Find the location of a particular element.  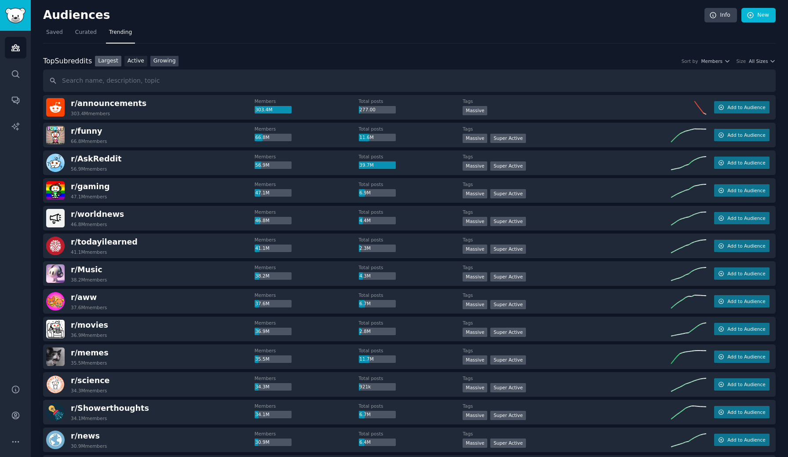

span: All Sizes is located at coordinates (758, 61).